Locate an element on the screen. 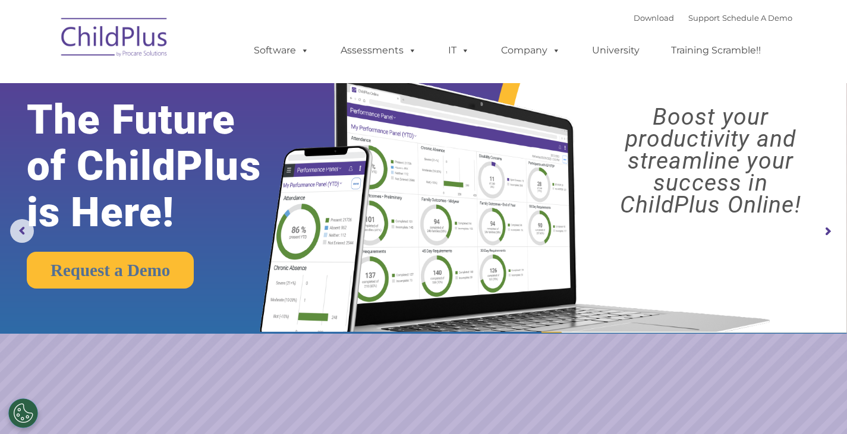 This screenshot has width=847, height=434. span: Last name is located at coordinates (183, 83).